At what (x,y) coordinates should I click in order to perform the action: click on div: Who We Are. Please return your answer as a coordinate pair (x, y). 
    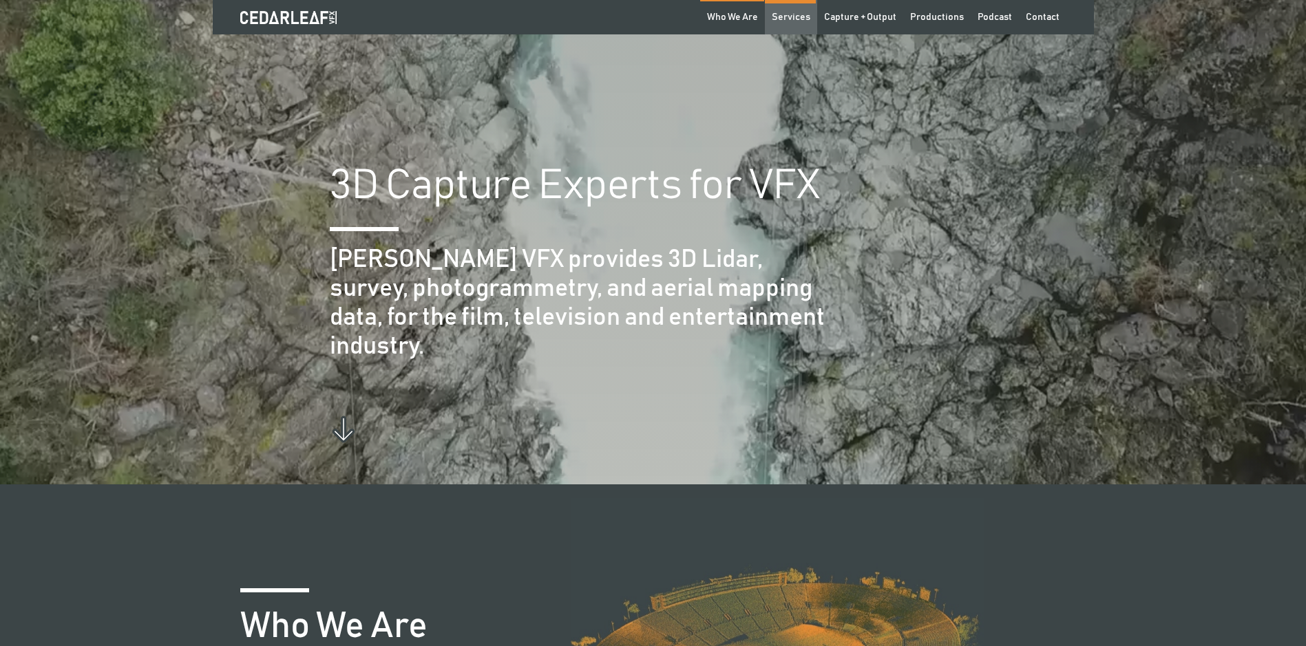
    Looking at the image, I should click on (732, 17).